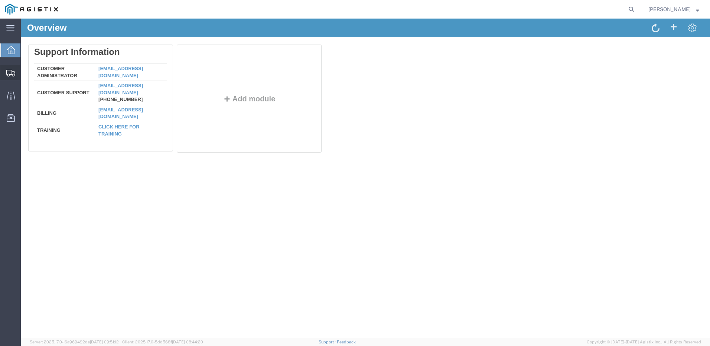  Describe the element at coordinates (228, 80) in the screenshot. I see `button: Add module` at that location.